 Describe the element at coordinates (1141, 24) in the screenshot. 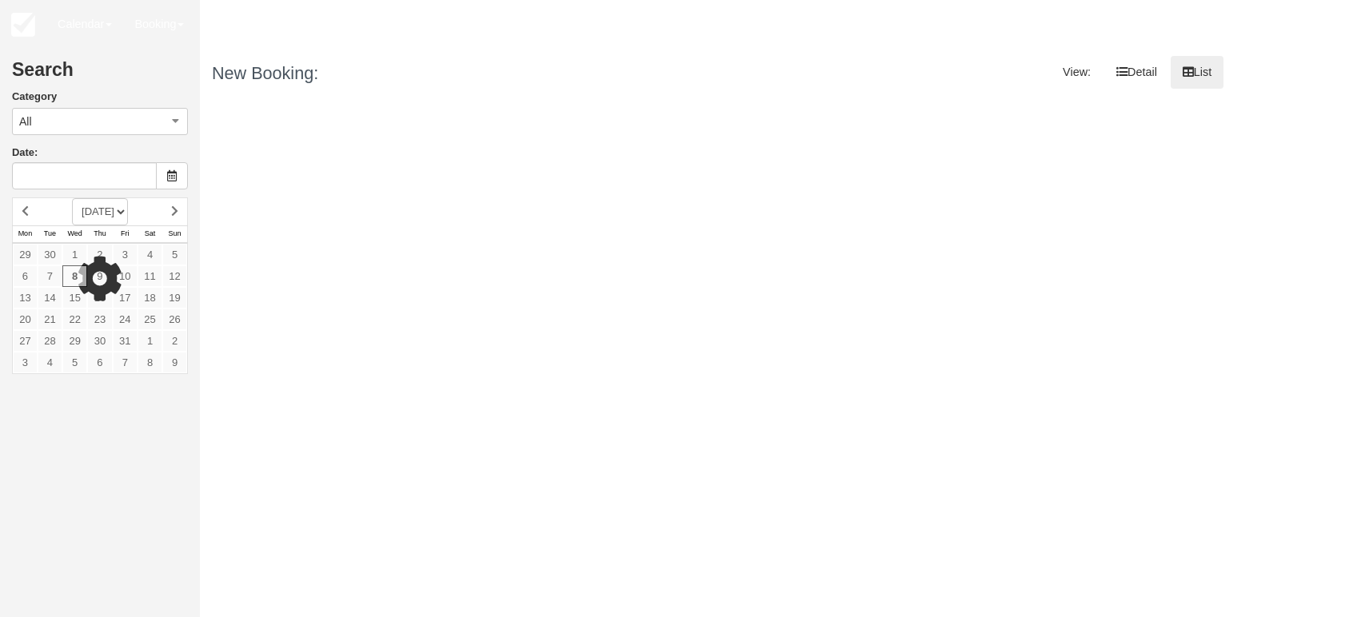

I see `i: Help` at that location.